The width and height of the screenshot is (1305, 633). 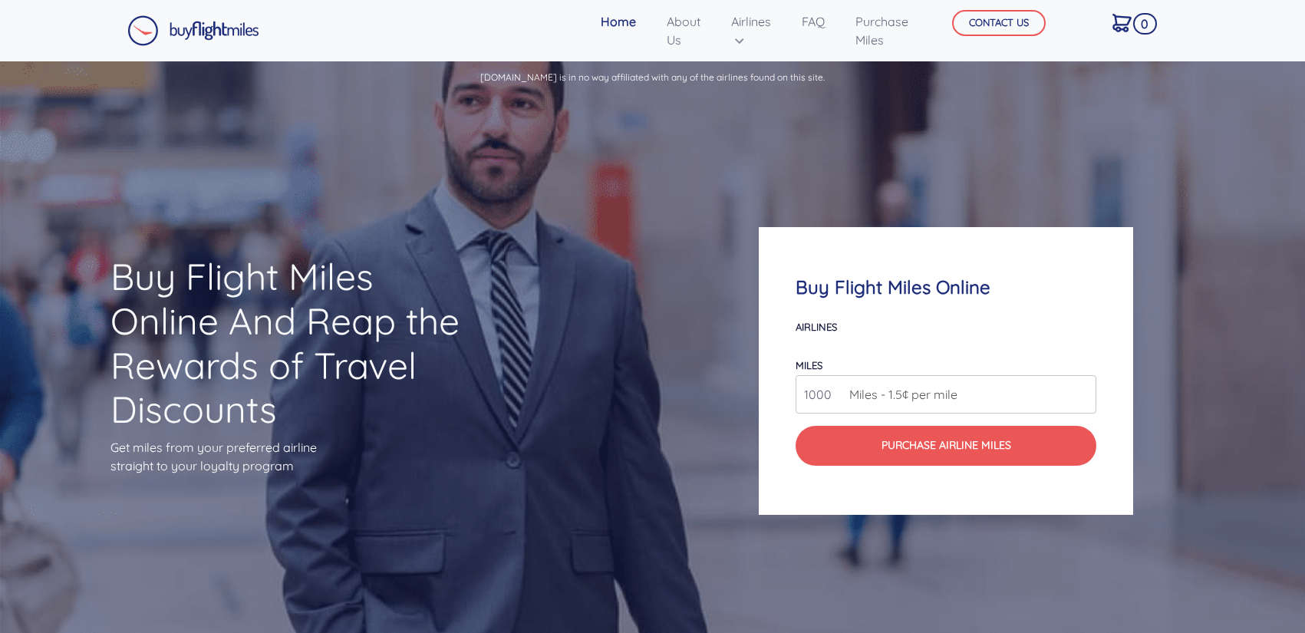 What do you see at coordinates (618, 21) in the screenshot?
I see `a: Home` at bounding box center [618, 21].